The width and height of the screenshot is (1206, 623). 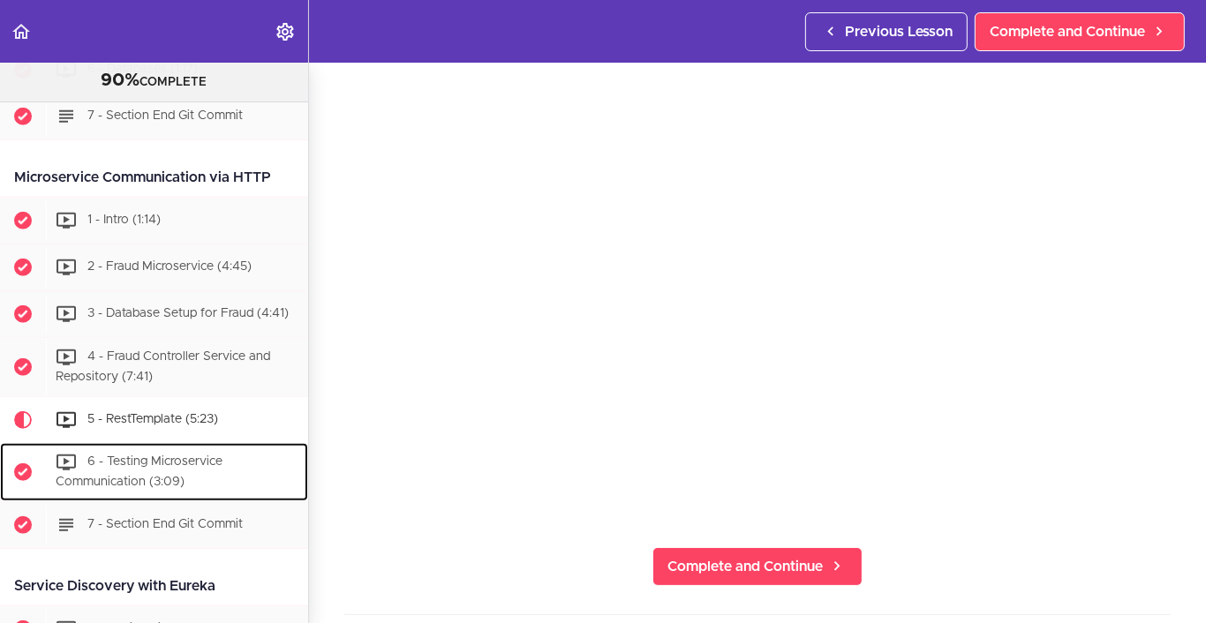 I want to click on span: 3 - Database Setup for Fraud (4:41), so click(x=188, y=314).